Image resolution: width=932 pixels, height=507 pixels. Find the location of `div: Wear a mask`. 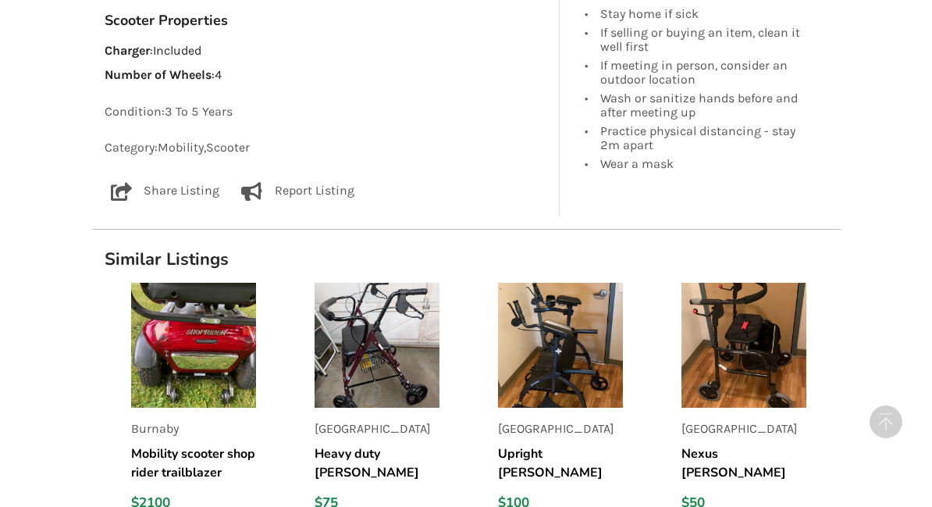

div: Wear a mask is located at coordinates (704, 162).